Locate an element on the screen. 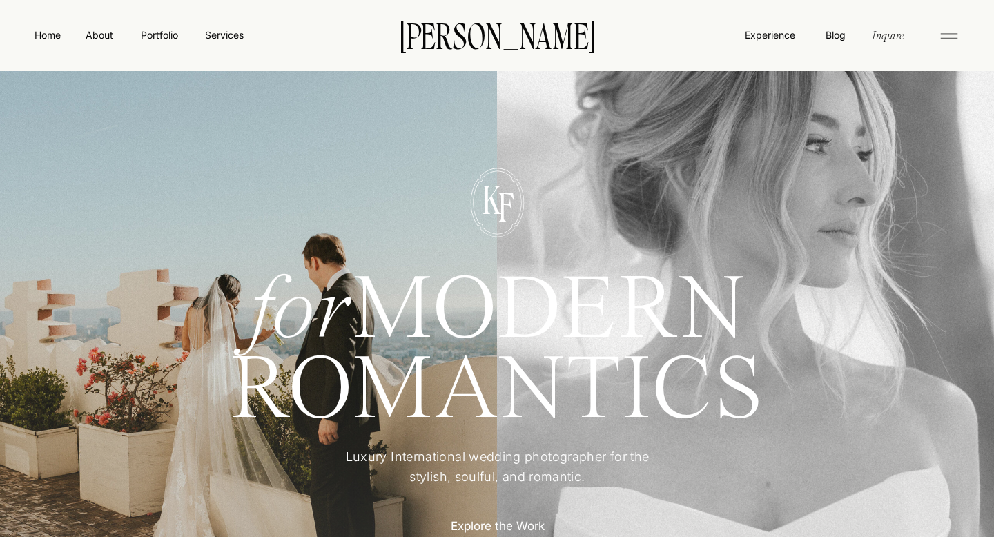 The image size is (994, 537). nav: Home is located at coordinates (48, 35).